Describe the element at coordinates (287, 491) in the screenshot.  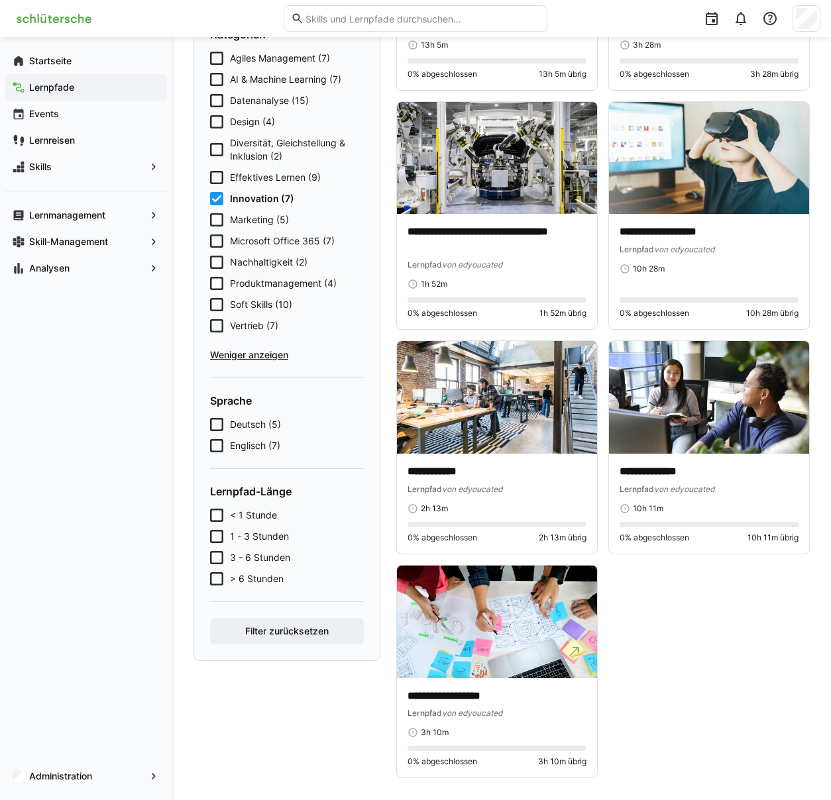
I see `h4: Lernpfad-Länge` at that location.